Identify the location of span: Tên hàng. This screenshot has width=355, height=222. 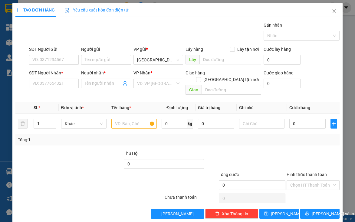
(121, 108).